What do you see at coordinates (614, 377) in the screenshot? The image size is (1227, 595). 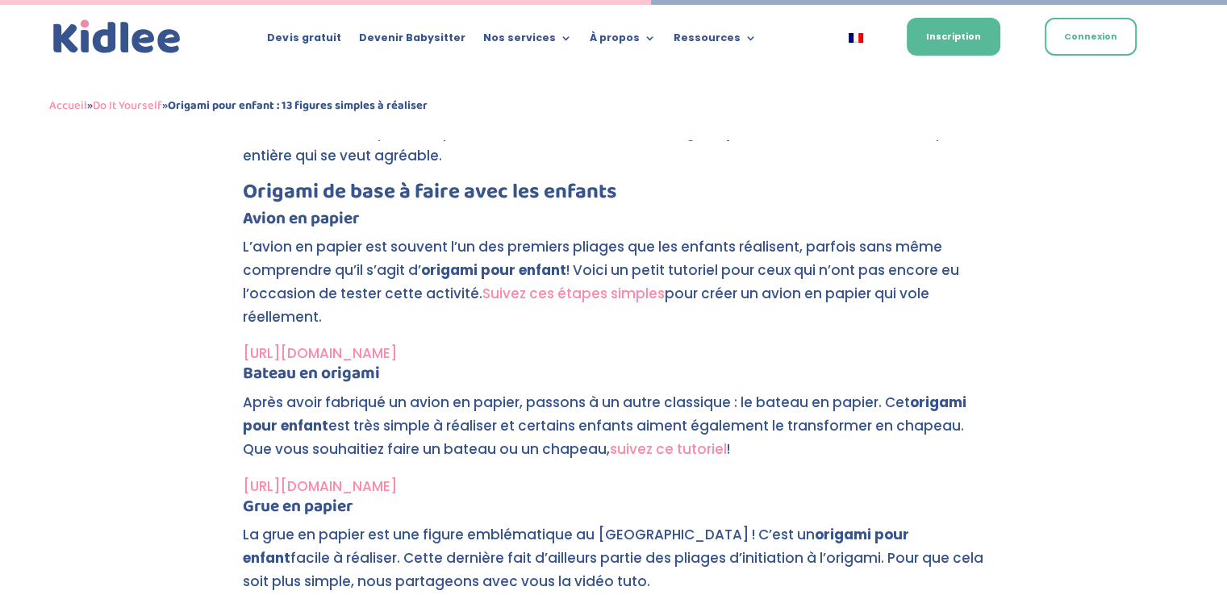 I see `h4: Bateau en origami` at bounding box center [614, 377].